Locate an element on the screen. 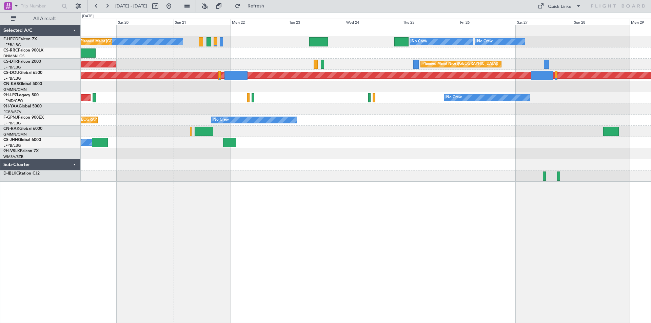 This screenshot has width=651, height=323. span: CN-RAK is located at coordinates (11, 129).